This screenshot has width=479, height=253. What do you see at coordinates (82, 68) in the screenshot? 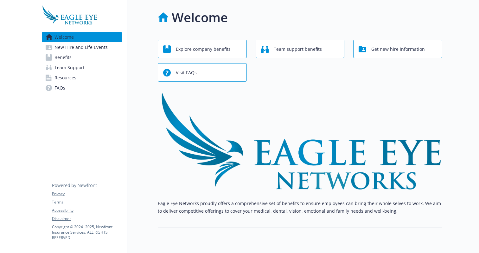
I see `a: Team Support` at bounding box center [82, 68].